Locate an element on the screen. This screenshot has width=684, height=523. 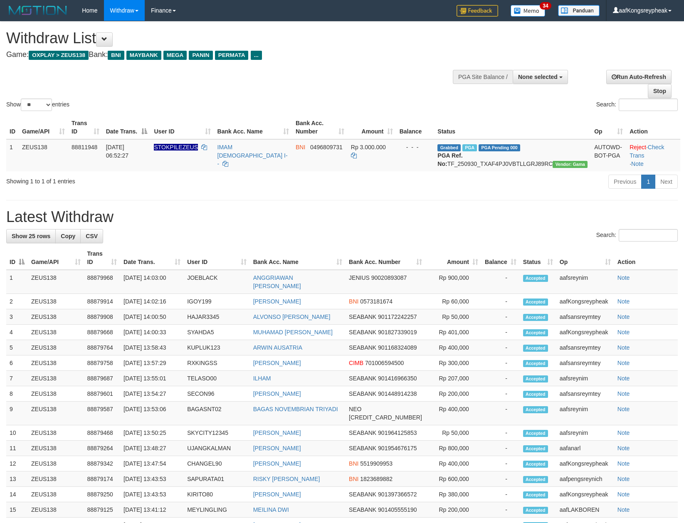
span: Copy 901172242257 to clipboard is located at coordinates (397, 317).